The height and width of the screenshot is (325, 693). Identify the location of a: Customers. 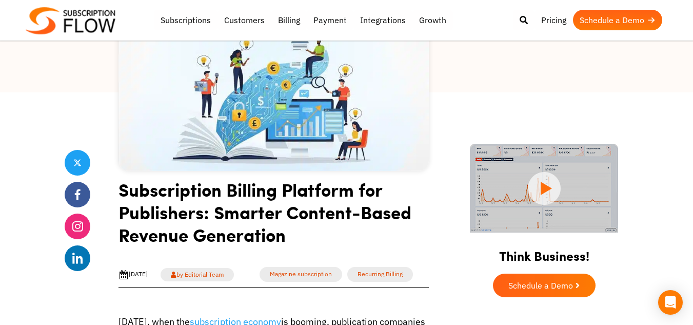
(244, 20).